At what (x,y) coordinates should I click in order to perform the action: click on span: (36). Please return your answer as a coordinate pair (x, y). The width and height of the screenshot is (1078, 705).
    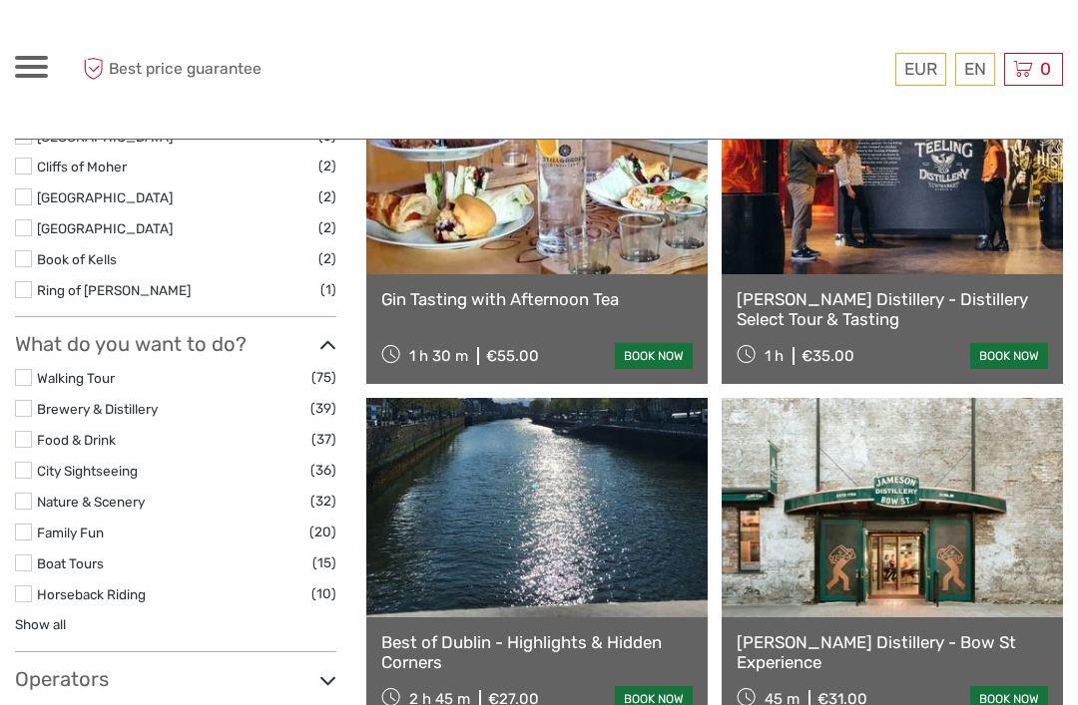
    Looking at the image, I should click on (323, 470).